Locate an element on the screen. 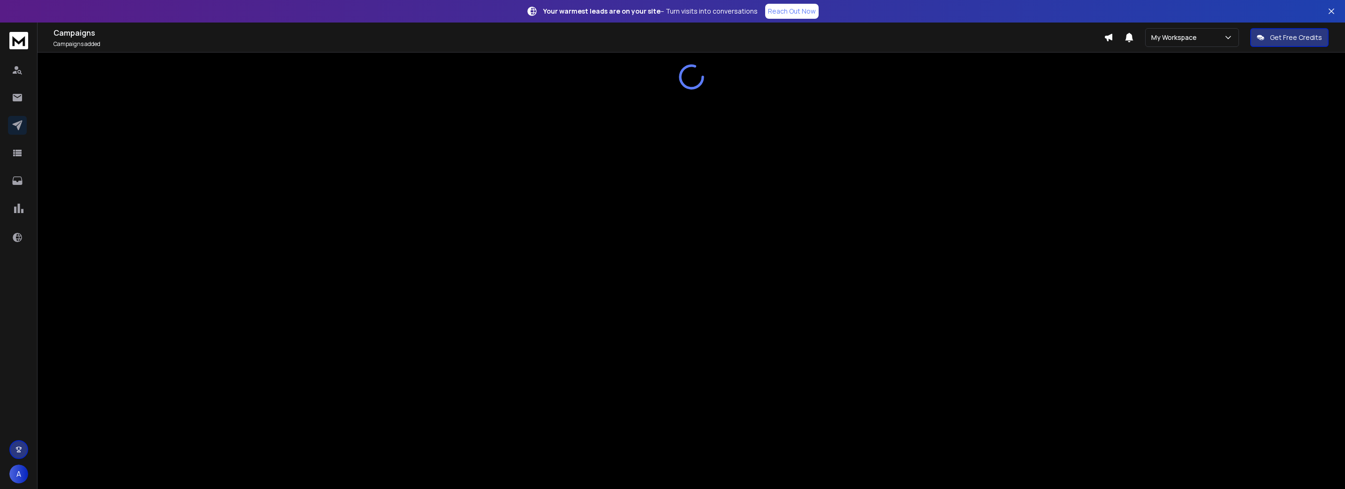 The width and height of the screenshot is (1345, 489). span: A is located at coordinates (19, 474).